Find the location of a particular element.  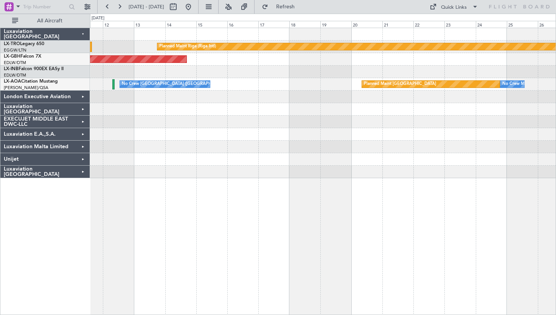

div: 23 is located at coordinates (460, 24).